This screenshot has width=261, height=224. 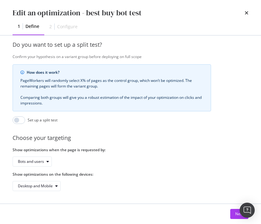 What do you see at coordinates (51, 27) in the screenshot?
I see `div: 2` at bounding box center [51, 27].